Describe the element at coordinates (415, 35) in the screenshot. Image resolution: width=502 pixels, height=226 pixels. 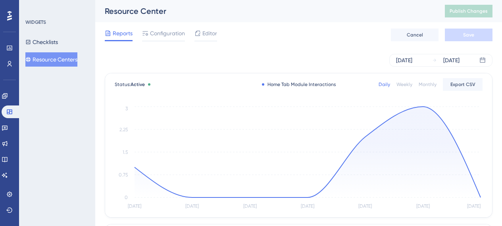
I see `span: Cancel` at that location.